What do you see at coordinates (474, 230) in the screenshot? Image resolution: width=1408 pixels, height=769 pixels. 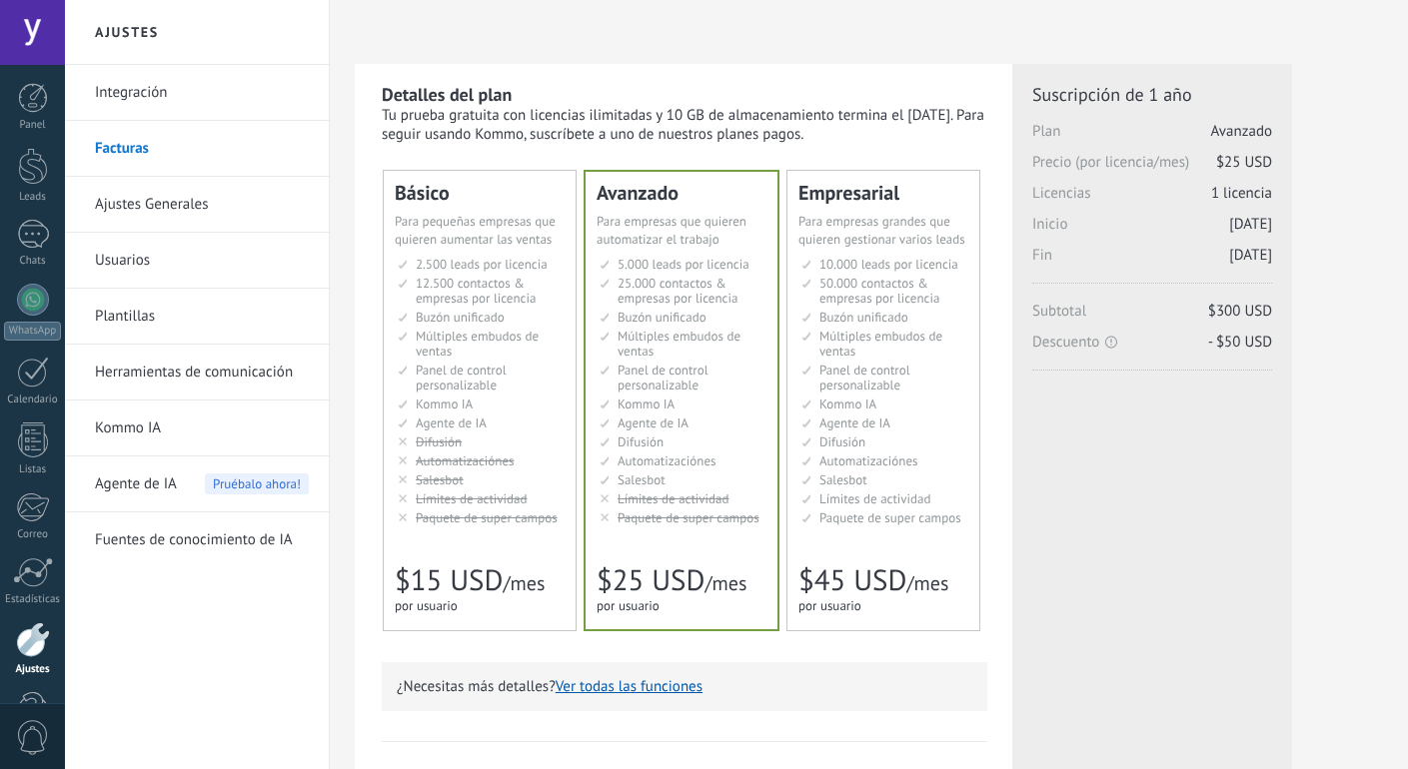 I see `span: Para pequeñas empresas que quieren aumentar las ventas` at bounding box center [474, 230].